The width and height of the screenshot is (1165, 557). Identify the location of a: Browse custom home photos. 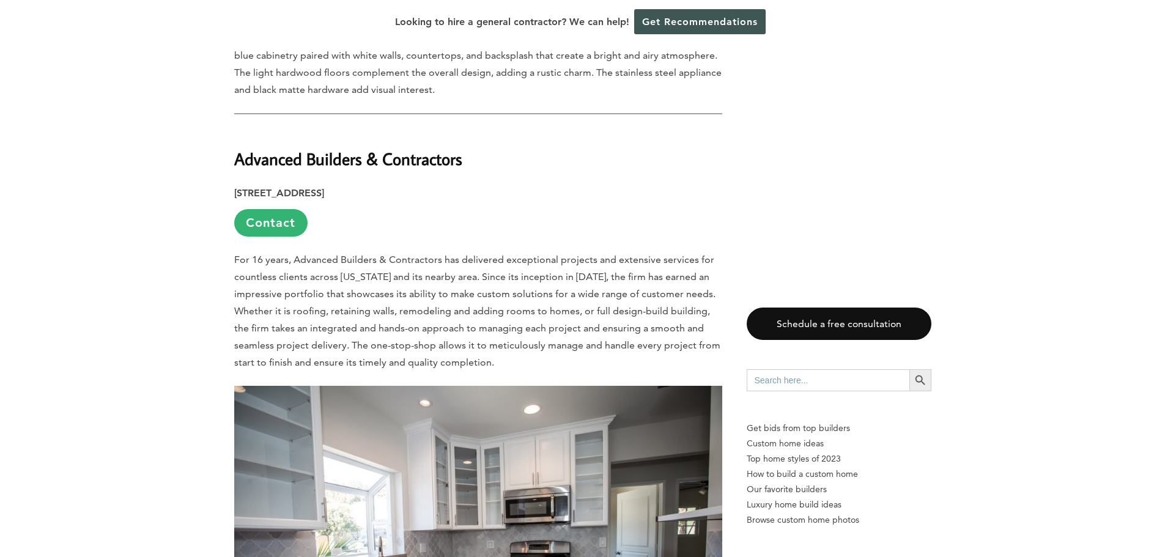
(839, 520).